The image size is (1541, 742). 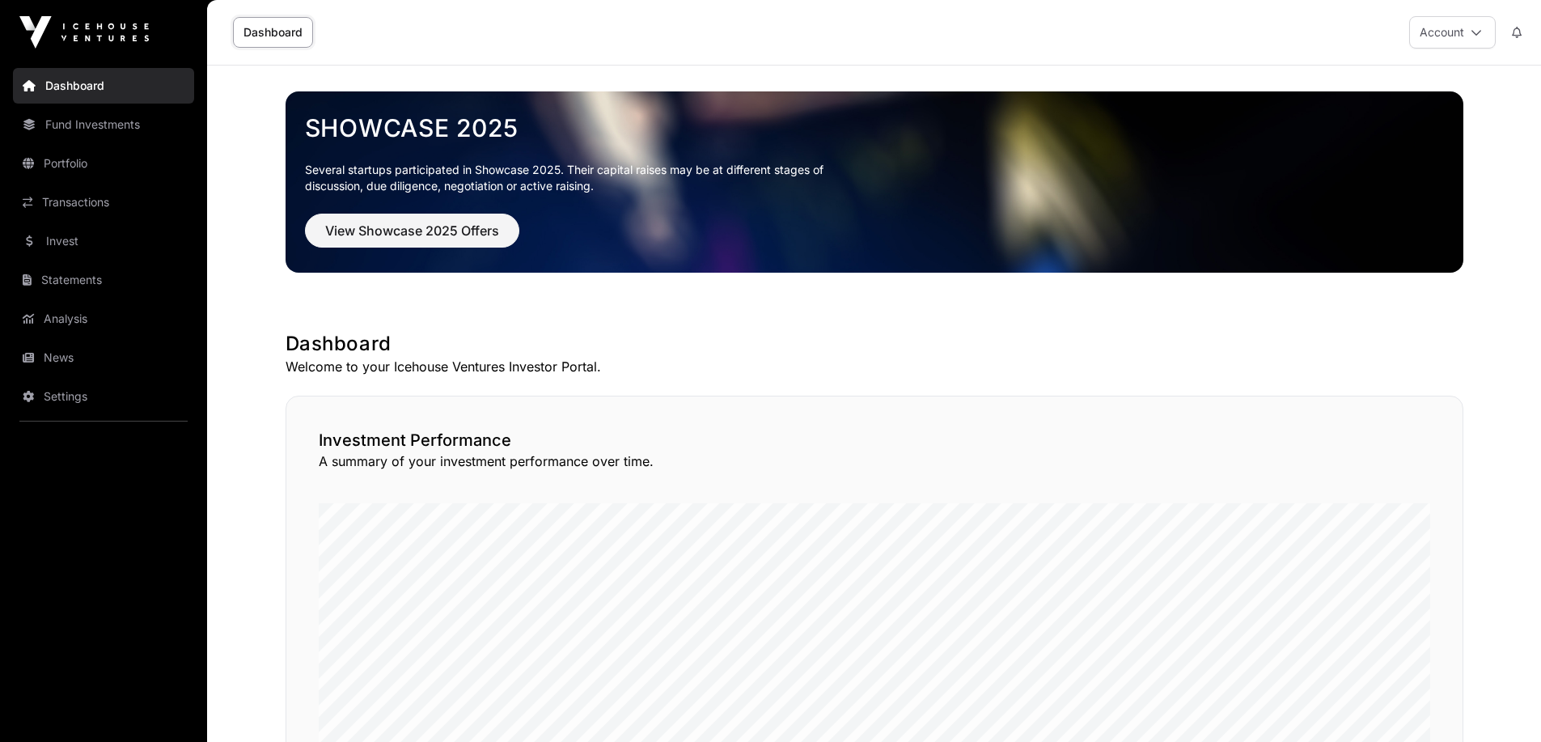 I want to click on a: Transactions, so click(x=104, y=202).